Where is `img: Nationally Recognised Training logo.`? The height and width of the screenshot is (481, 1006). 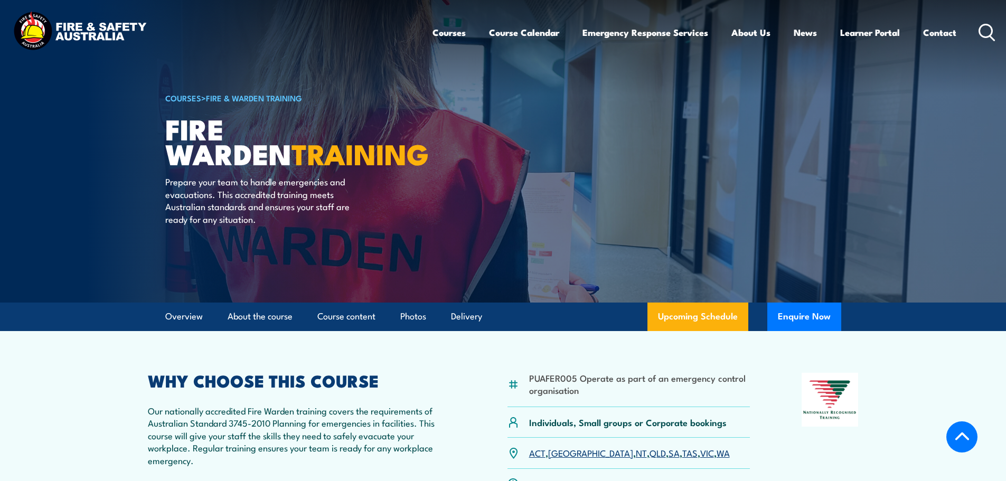 img: Nationally Recognised Training logo. is located at coordinates (830, 400).